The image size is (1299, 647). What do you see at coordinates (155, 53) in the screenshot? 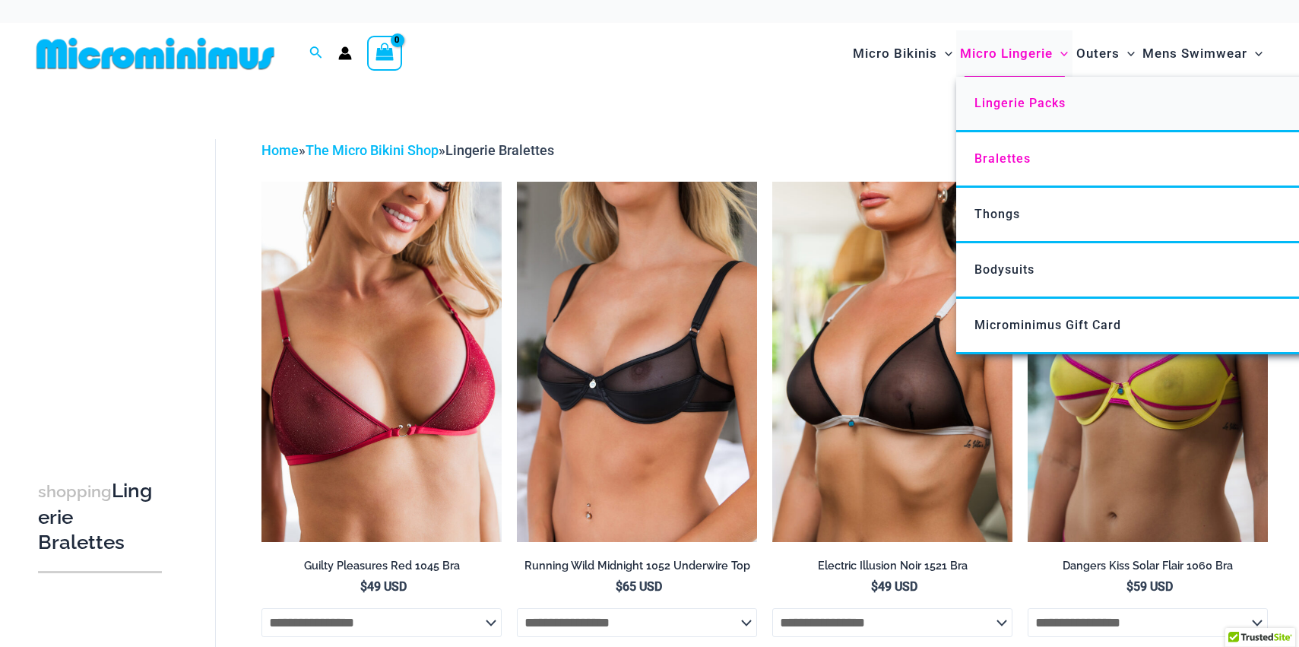
I see `img: MM SHOP LOGO FLAT` at bounding box center [155, 53].